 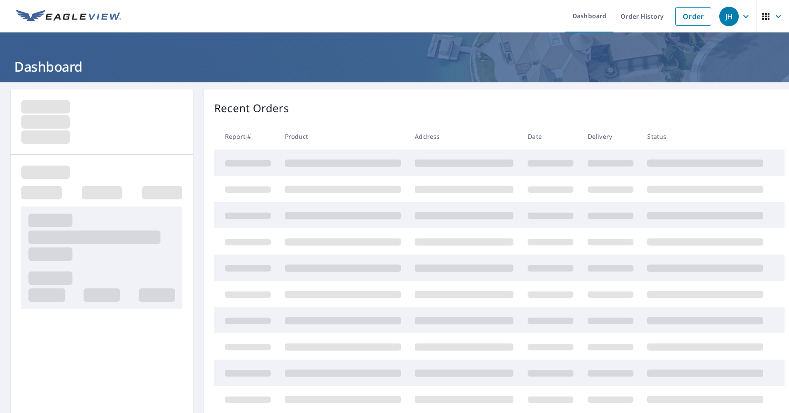 What do you see at coordinates (729, 16) in the screenshot?
I see `div: JH` at bounding box center [729, 16].